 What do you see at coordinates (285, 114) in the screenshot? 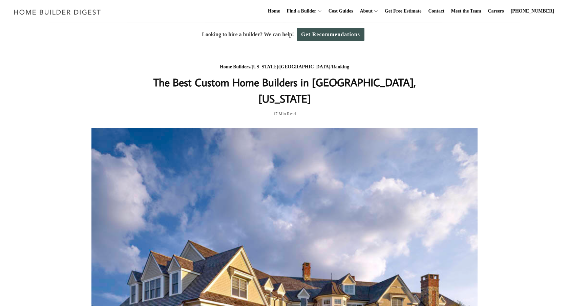
I see `span: 17 Min Read` at bounding box center [285, 114].